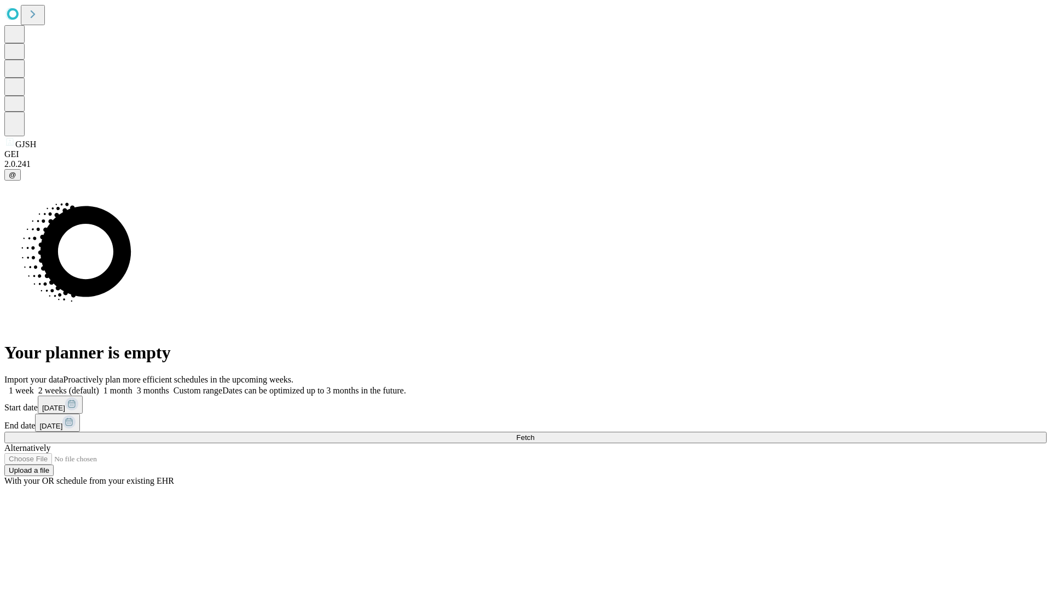 This screenshot has height=591, width=1051. Describe the element at coordinates (525, 404) in the screenshot. I see `div: Start date` at that location.